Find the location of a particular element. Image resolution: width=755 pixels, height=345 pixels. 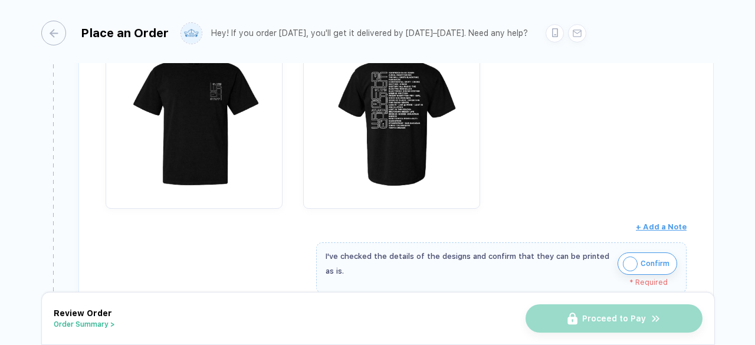

img: user profile is located at coordinates (191, 33).